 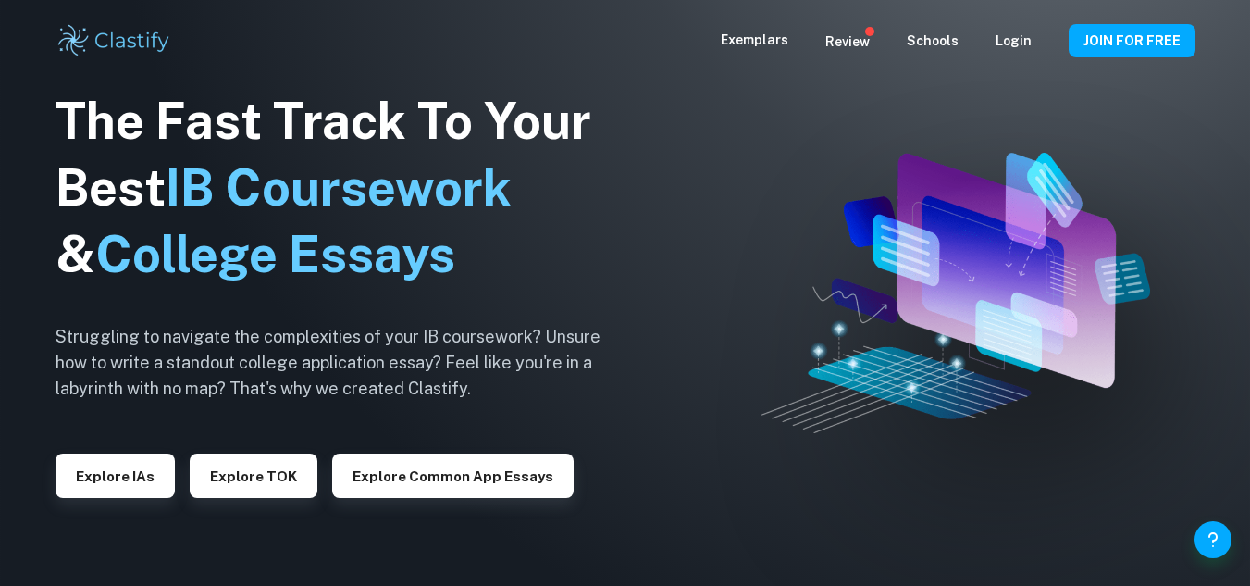 I want to click on button: Explore IAs, so click(x=115, y=476).